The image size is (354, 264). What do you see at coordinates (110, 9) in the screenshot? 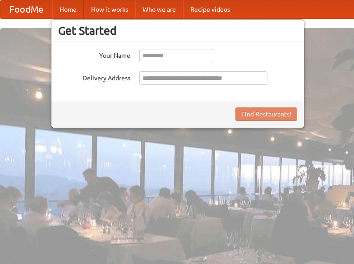
I see `a: How it works` at bounding box center [110, 9].